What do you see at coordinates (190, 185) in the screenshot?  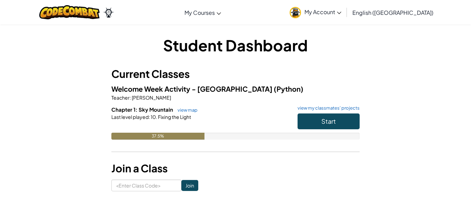 I see `input: Join` at bounding box center [190, 185].